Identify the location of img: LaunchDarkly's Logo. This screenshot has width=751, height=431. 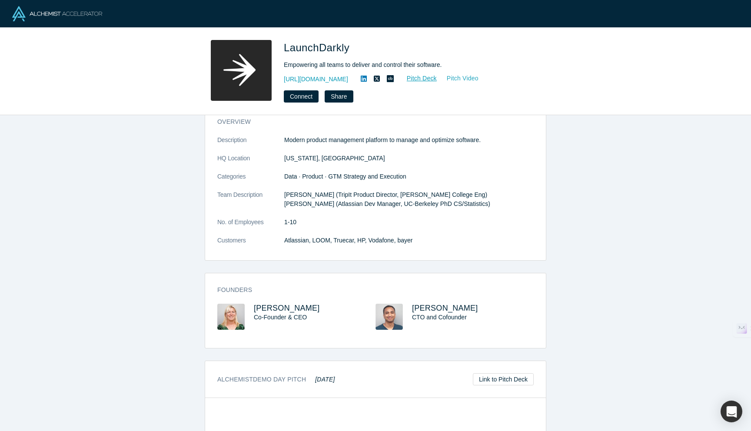
(241, 70).